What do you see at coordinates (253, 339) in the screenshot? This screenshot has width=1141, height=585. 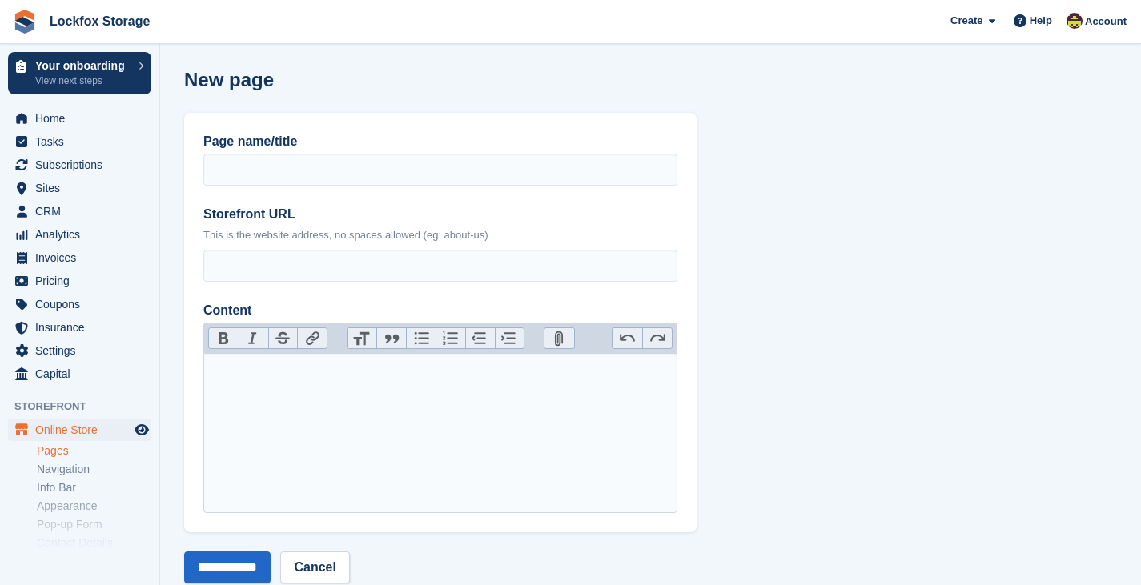 I see `button: Italic` at bounding box center [253, 339].